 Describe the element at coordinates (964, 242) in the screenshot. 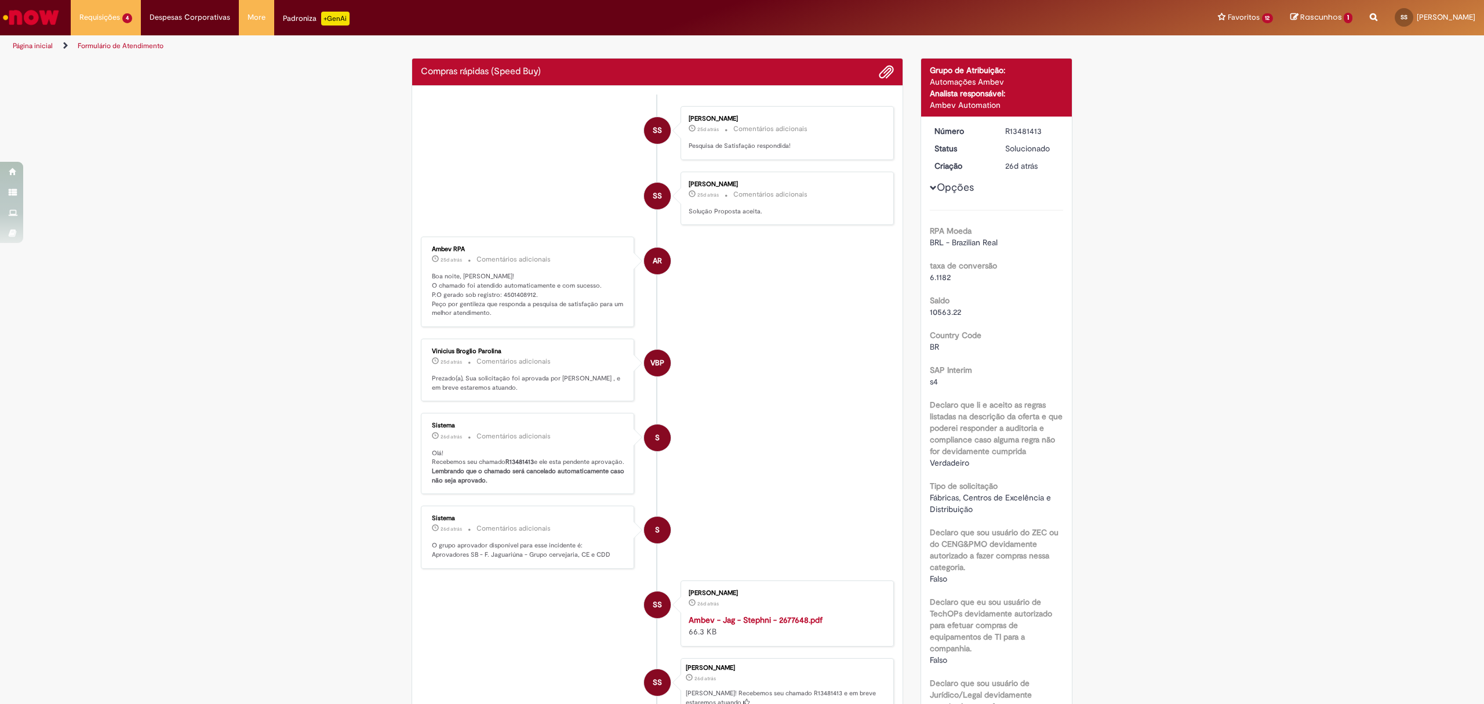

I see `span: BRL - Brazilian Real` at that location.